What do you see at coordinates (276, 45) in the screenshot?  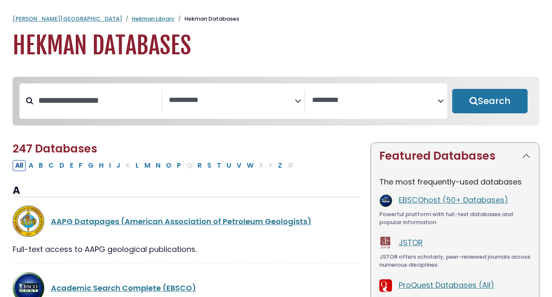 I see `h1: Hekman Databases` at bounding box center [276, 45].